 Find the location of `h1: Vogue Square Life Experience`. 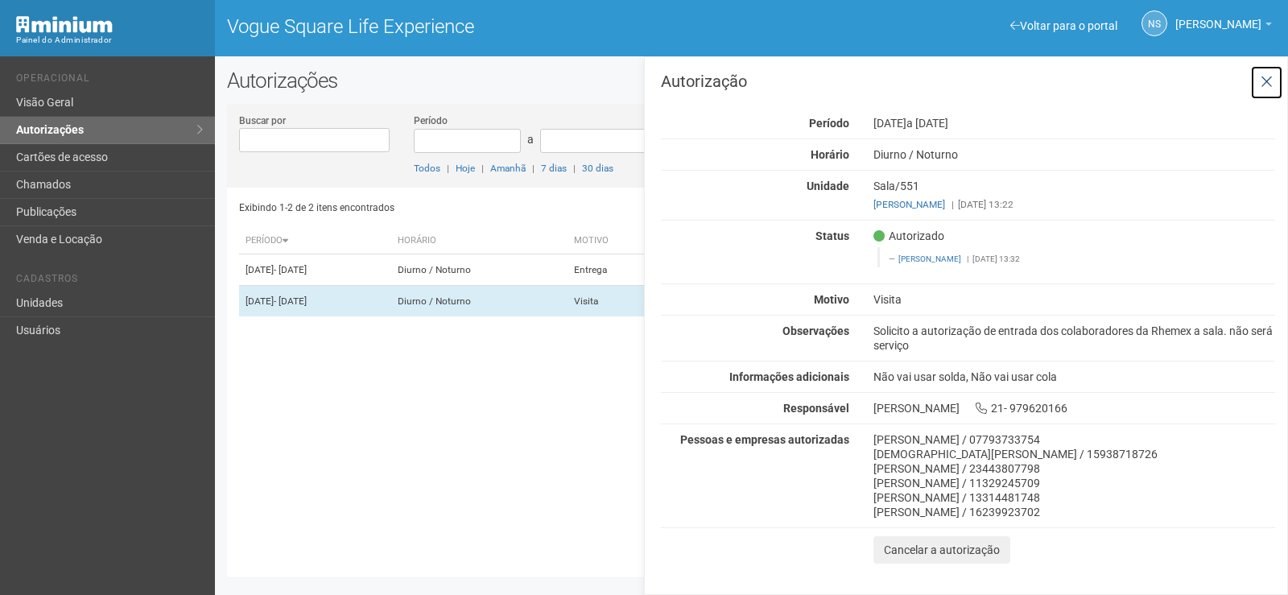

h1: Vogue Square Life Experience is located at coordinates (483, 27).